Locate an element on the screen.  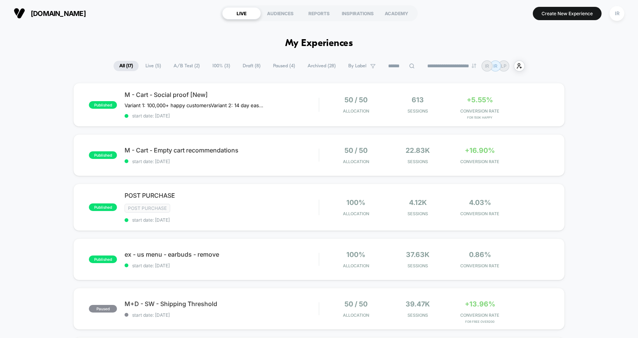
span: 4.12k is located at coordinates (418, 202).